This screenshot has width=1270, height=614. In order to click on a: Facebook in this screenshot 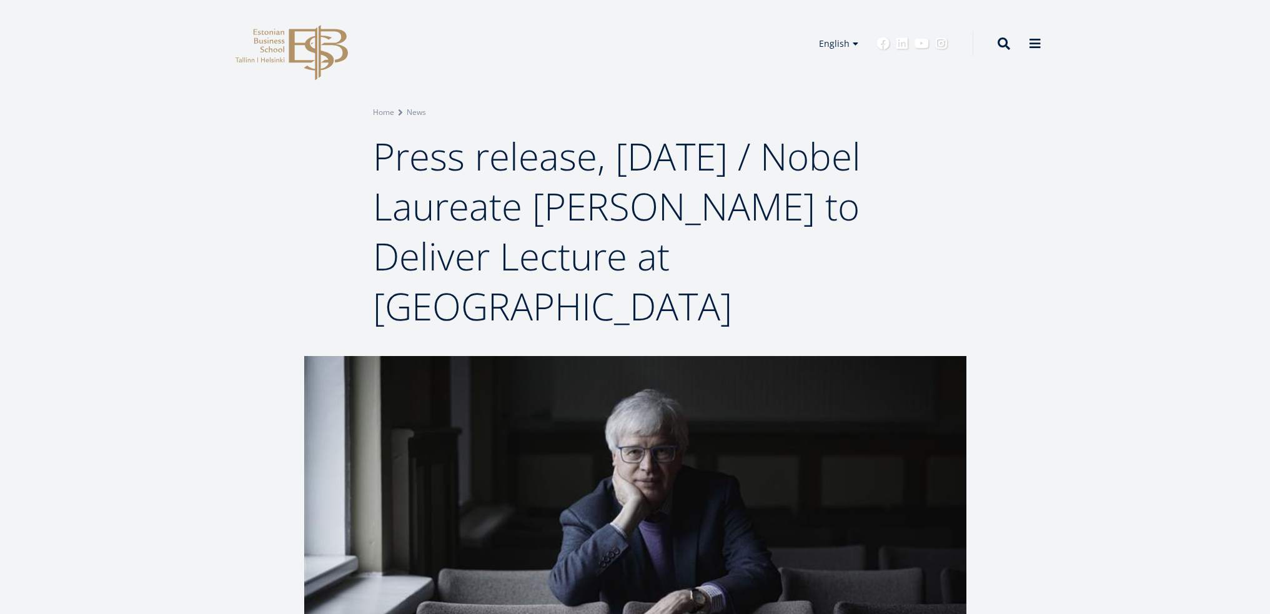, I will do `click(883, 44)`.